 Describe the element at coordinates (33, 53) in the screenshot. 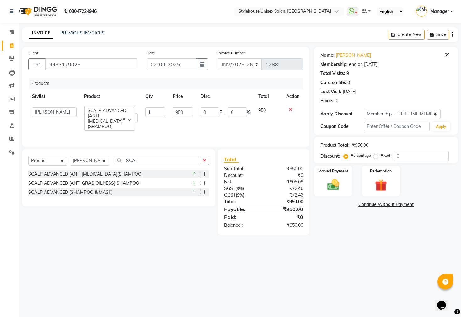

I see `label: Client` at that location.